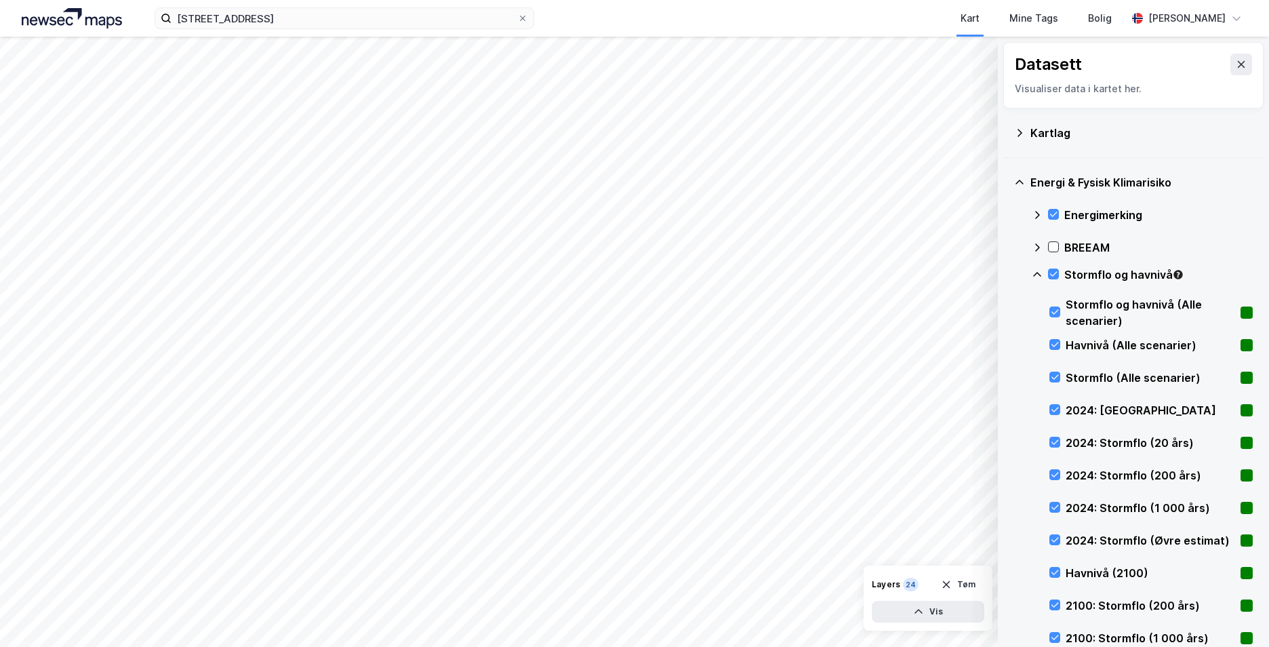  What do you see at coordinates (1178, 275) in the screenshot?
I see `div: Tooltip anchor` at bounding box center [1178, 275].